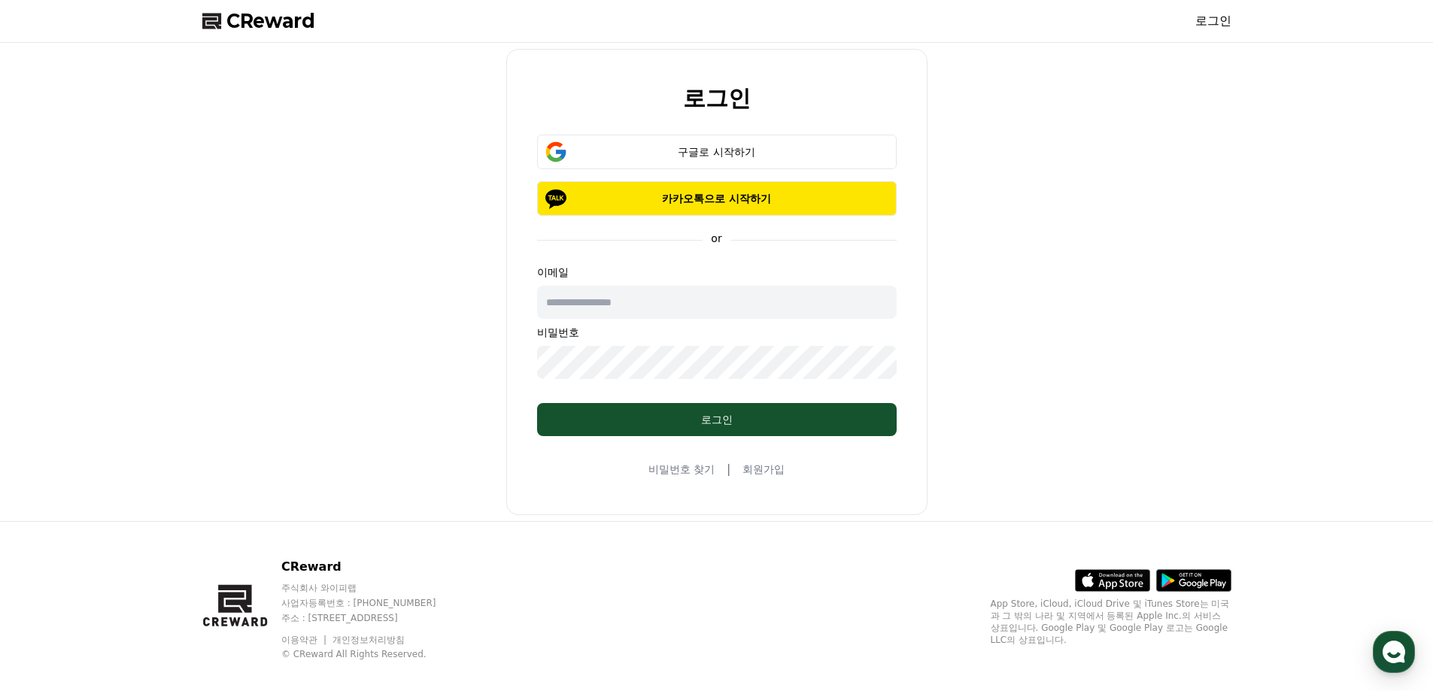 The height and width of the screenshot is (691, 1433). I want to click on p: or, so click(716, 239).